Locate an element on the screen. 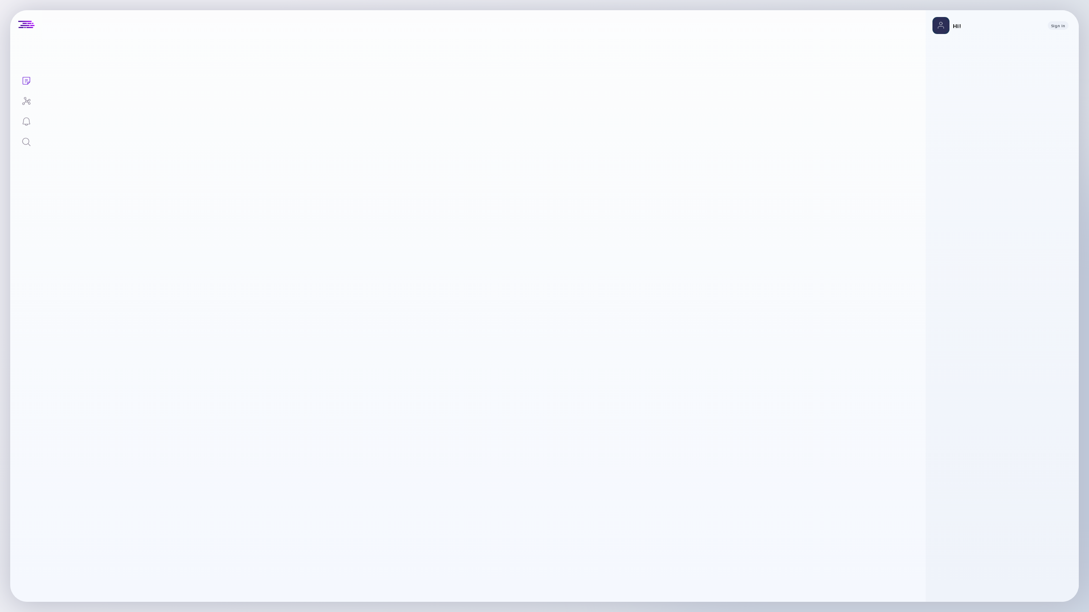 The height and width of the screenshot is (612, 1089). button: Sign In is located at coordinates (1058, 26).